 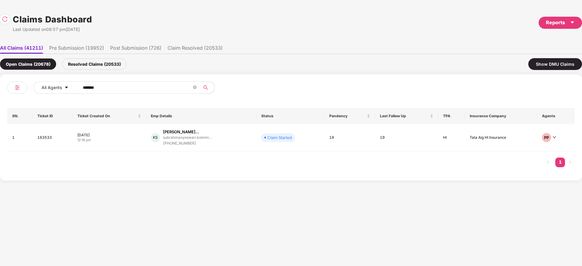 What do you see at coordinates (452, 138) in the screenshot?
I see `td: HI` at bounding box center [452, 138].